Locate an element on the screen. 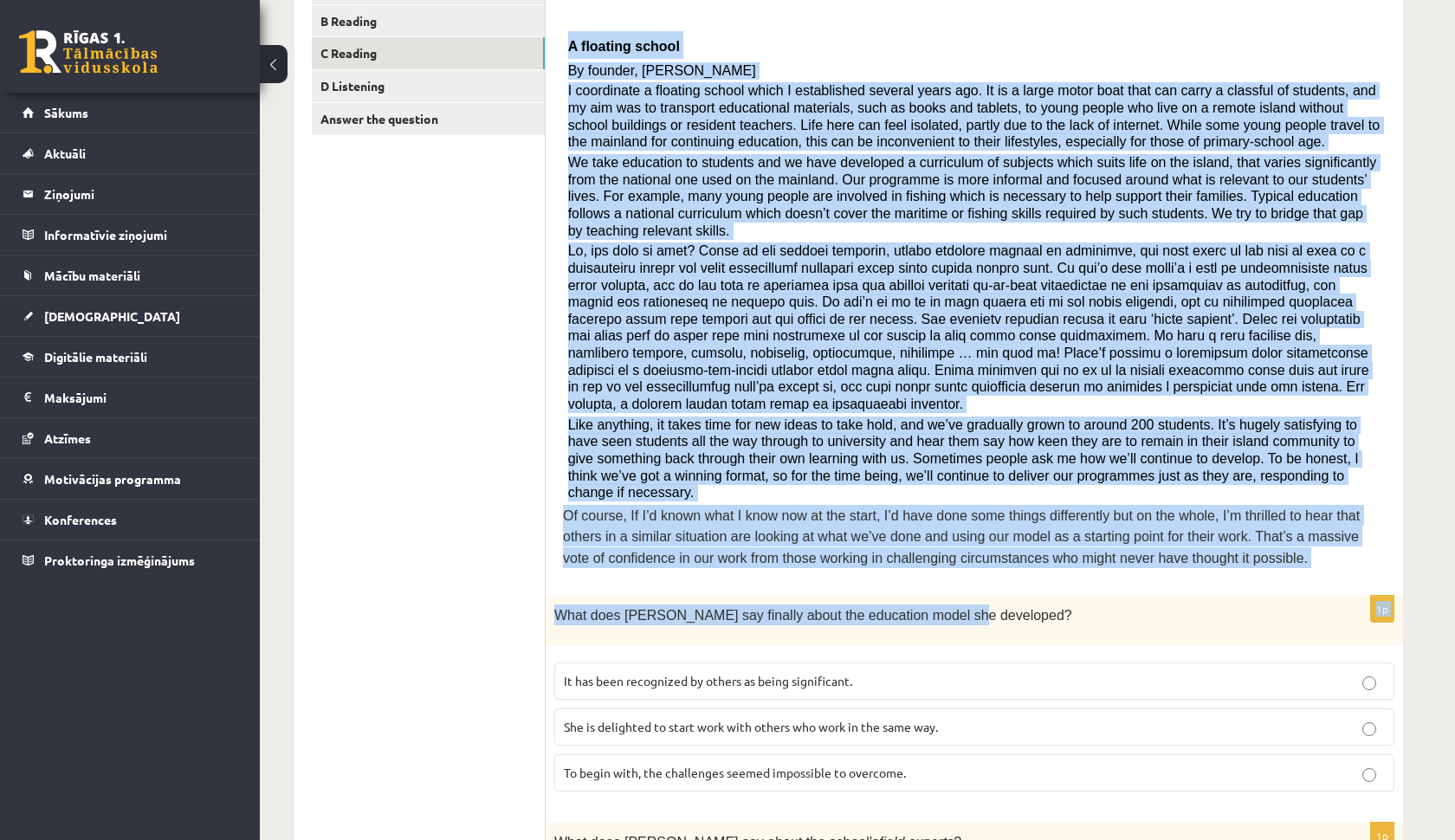 Image resolution: width=1455 pixels, height=840 pixels. a: Proktoringa izmēģinājums is located at coordinates (130, 560).